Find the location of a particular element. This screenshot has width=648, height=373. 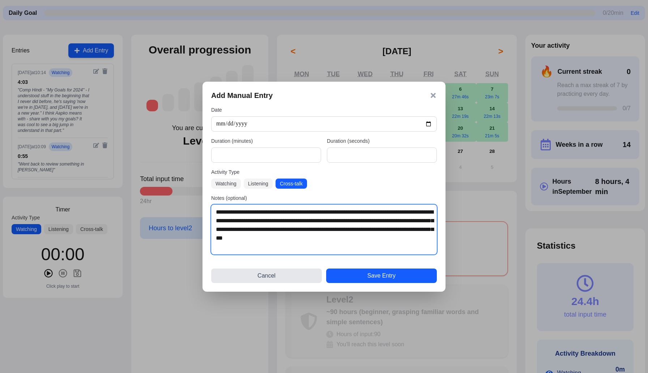

button: Watching is located at coordinates (226, 184).